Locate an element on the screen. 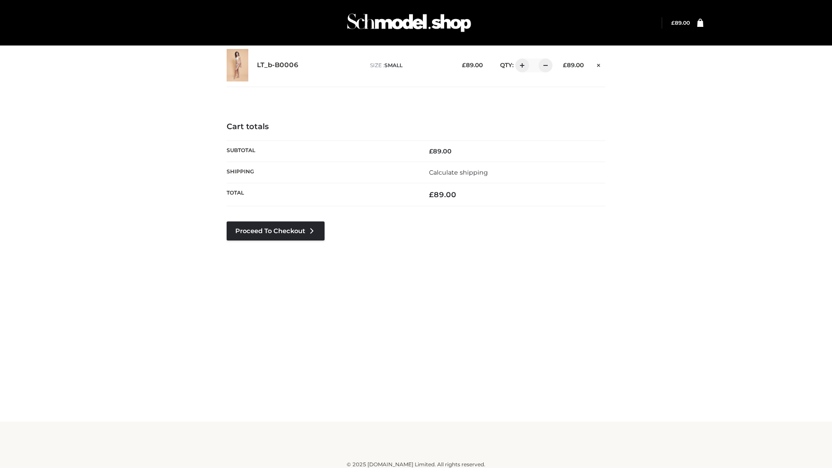 This screenshot has width=832, height=468. a: Schmodel Admin 964 is located at coordinates (409, 23).